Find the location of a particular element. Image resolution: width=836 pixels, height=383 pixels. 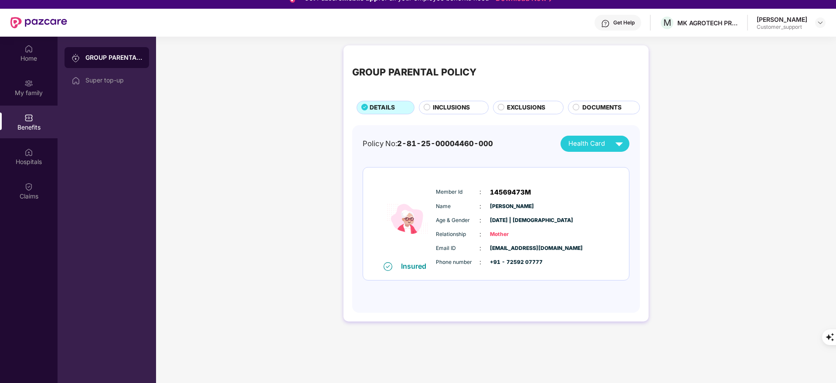

button: Health Card is located at coordinates (595, 143).